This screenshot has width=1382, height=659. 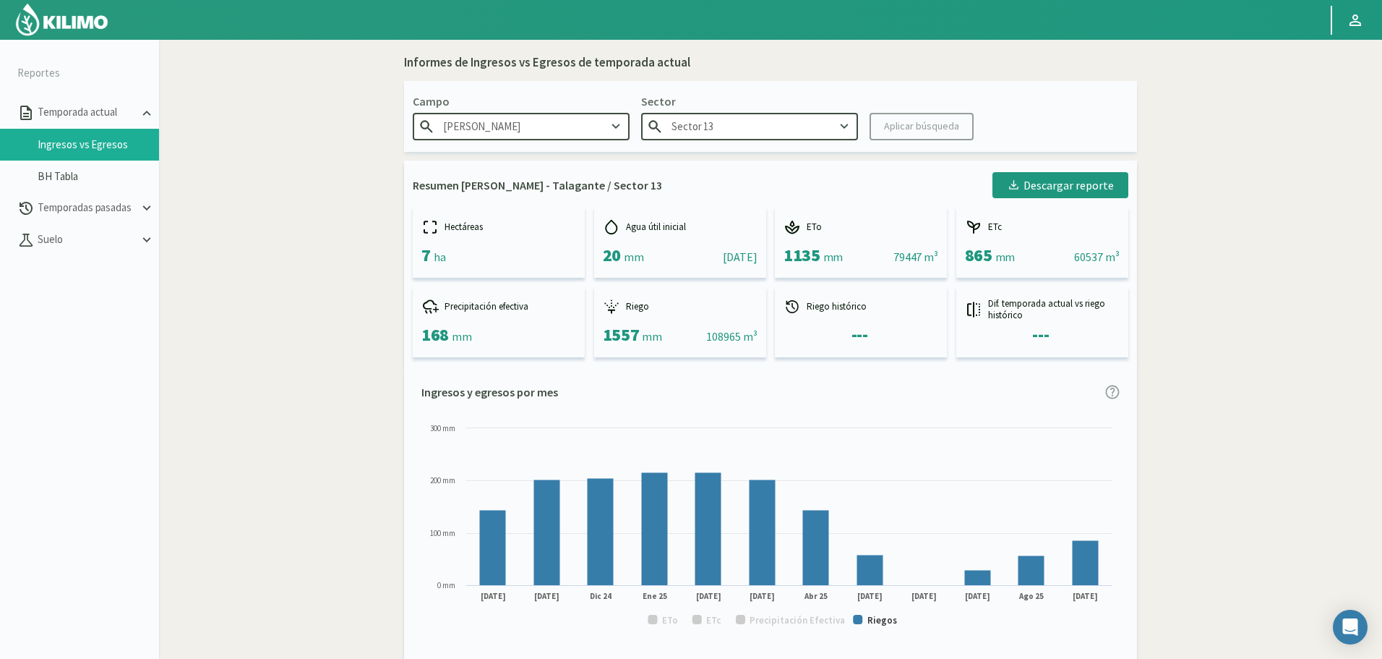 What do you see at coordinates (446, 585) in the screenshot?
I see `text: 0 mm` at bounding box center [446, 585].